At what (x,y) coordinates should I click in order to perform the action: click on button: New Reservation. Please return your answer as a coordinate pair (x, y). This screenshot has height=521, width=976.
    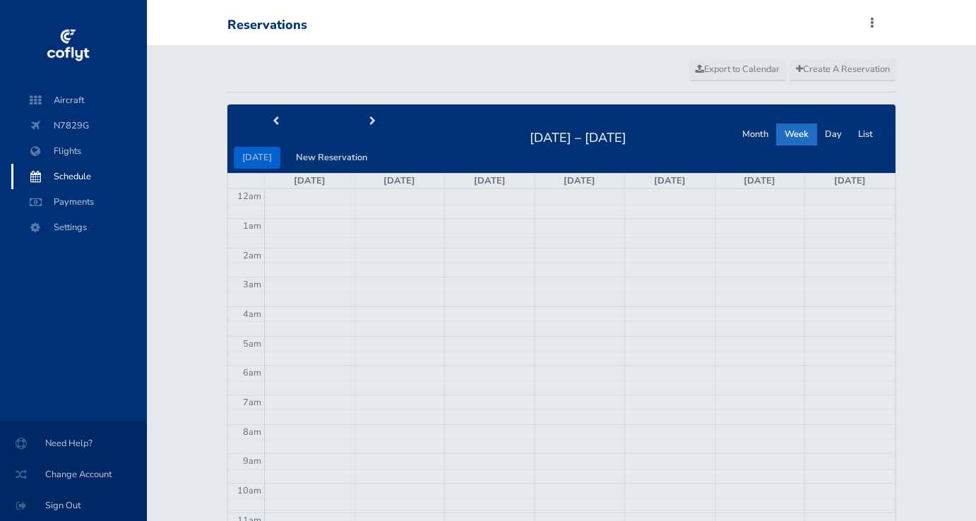
    Looking at the image, I should click on (331, 158).